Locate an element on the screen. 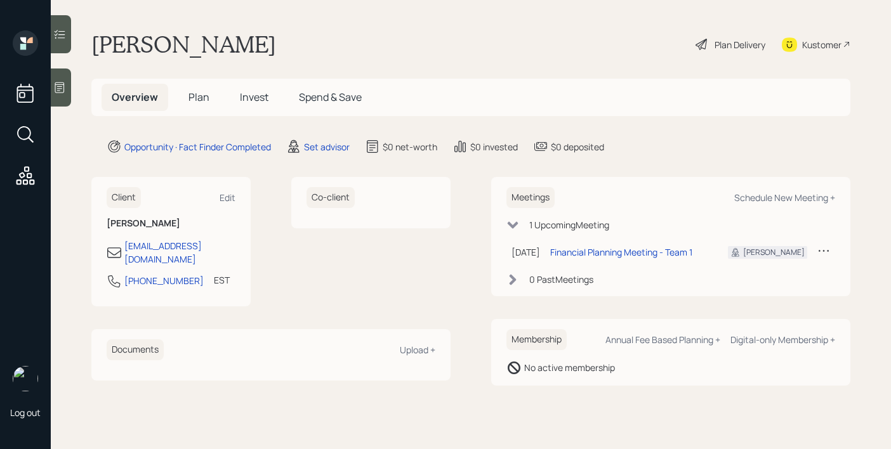  h6: Documents is located at coordinates (135, 350).